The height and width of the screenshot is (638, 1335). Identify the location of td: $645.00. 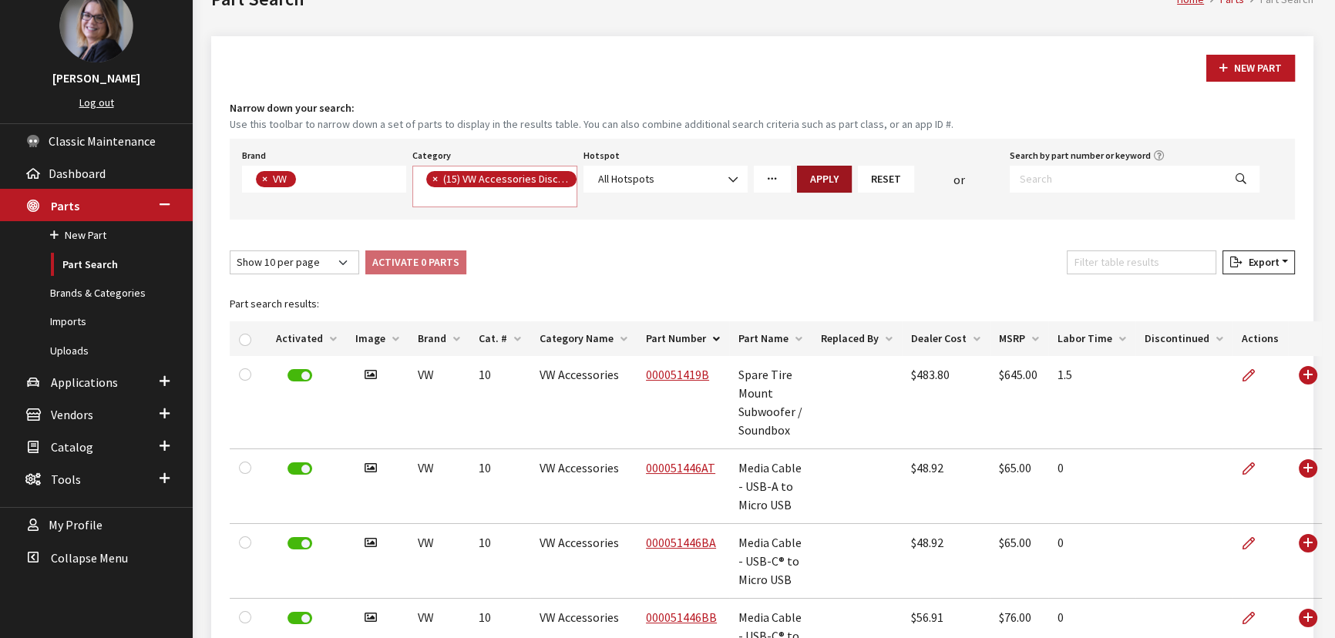
(1019, 402).